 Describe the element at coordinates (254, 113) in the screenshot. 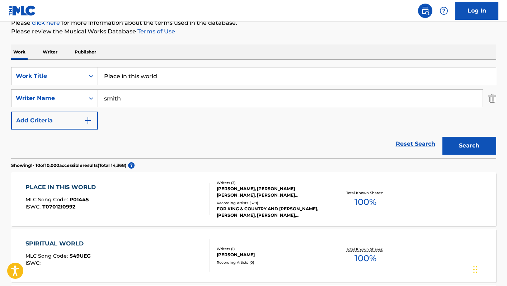

I see `form: Search Form` at that location.